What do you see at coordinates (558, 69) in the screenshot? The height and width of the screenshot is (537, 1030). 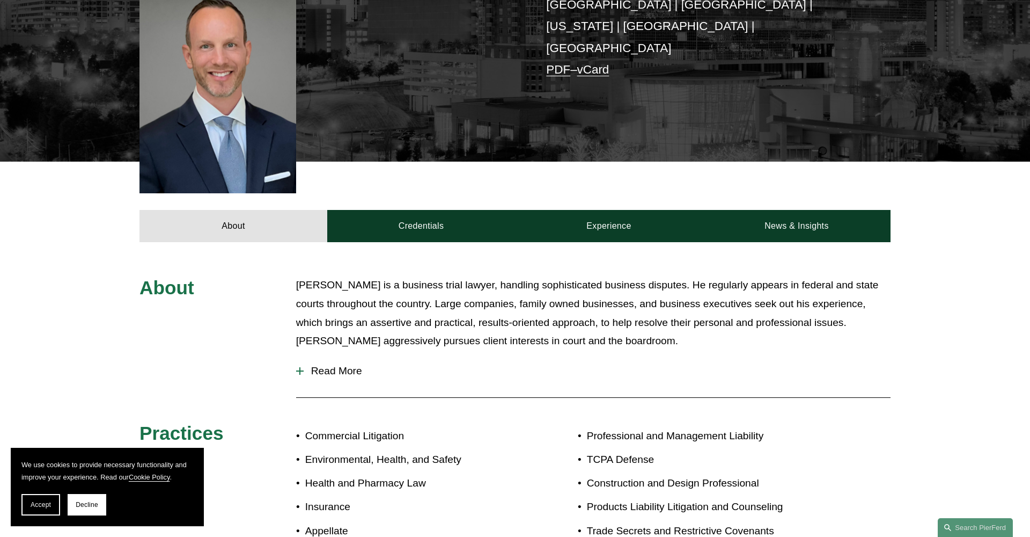 I see `a: PDF` at bounding box center [558, 69].